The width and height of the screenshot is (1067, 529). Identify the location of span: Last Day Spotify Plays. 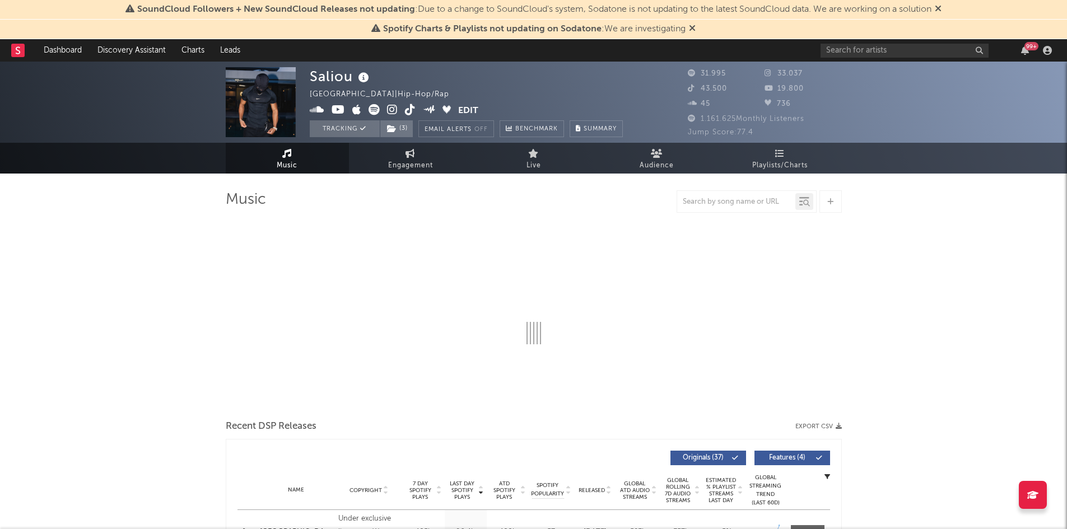
(462, 491).